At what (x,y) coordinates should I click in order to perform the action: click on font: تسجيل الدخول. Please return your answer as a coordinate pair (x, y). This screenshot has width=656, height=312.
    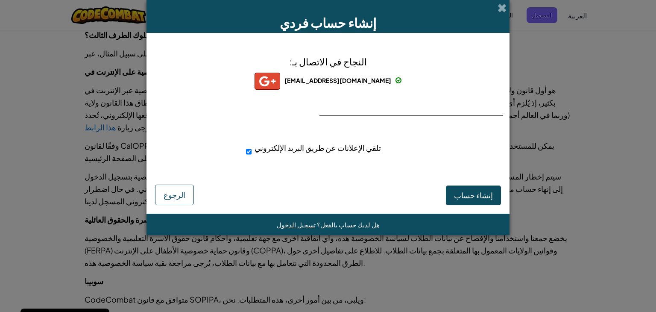
    Looking at the image, I should click on (296, 224).